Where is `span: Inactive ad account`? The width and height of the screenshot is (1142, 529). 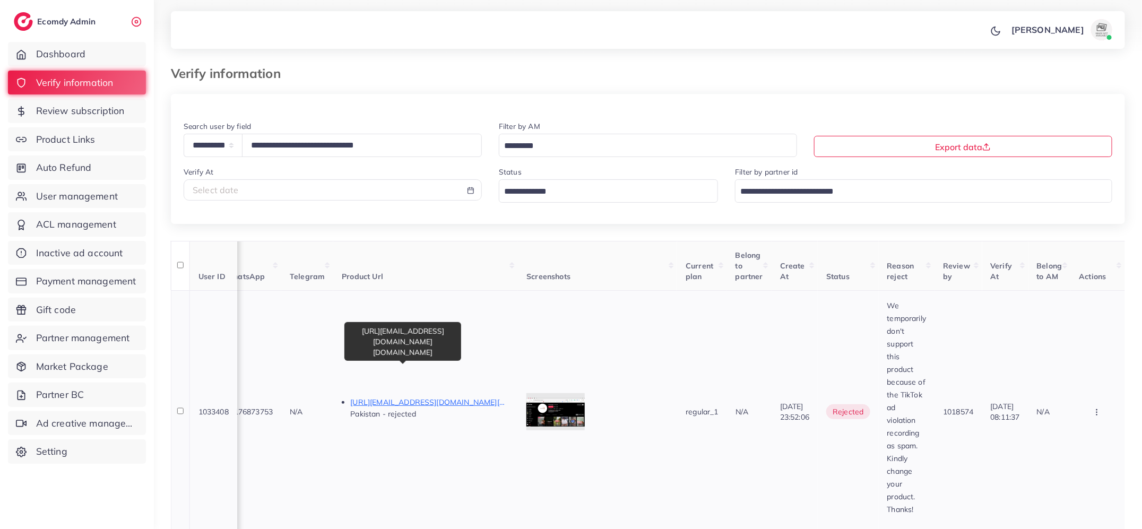 span: Inactive ad account is located at coordinates (80, 253).